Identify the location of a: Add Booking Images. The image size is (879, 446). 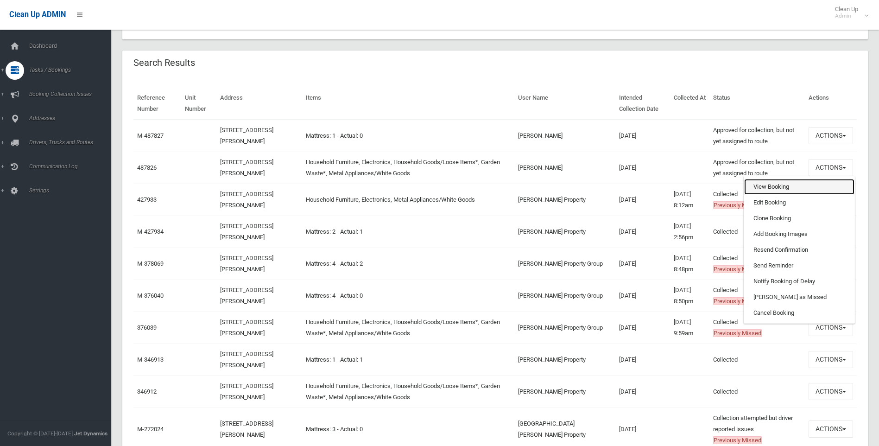
(800, 234).